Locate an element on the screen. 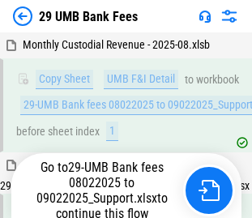 The height and width of the screenshot is (218, 252). div: 1 is located at coordinates (112, 131).